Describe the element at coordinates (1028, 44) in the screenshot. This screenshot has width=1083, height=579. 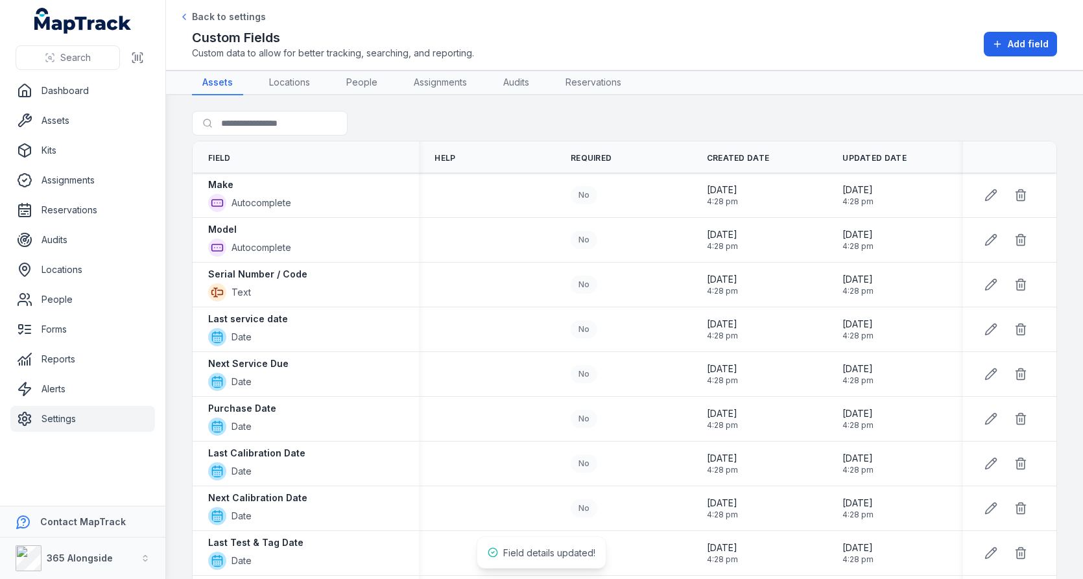
I see `span: Add field` at that location.